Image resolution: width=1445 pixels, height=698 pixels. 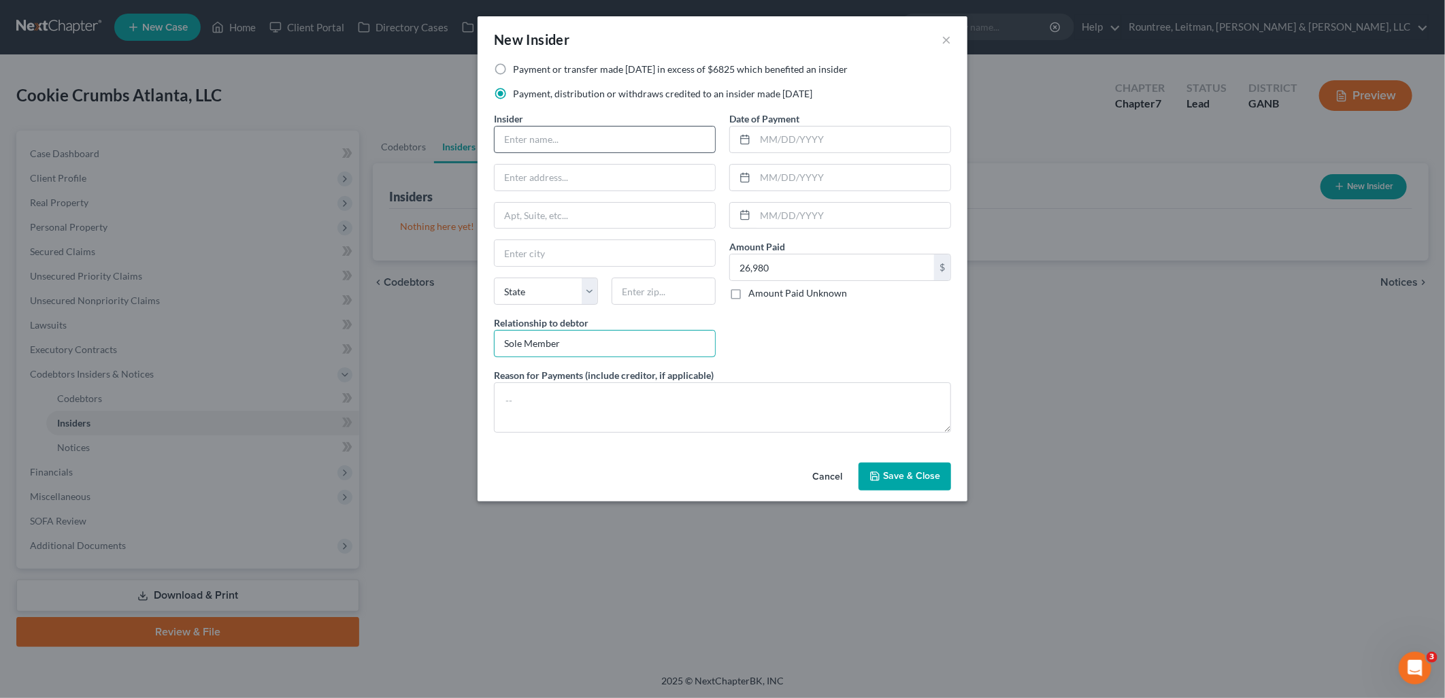 What do you see at coordinates (508, 39) in the screenshot?
I see `span: New` at bounding box center [508, 39].